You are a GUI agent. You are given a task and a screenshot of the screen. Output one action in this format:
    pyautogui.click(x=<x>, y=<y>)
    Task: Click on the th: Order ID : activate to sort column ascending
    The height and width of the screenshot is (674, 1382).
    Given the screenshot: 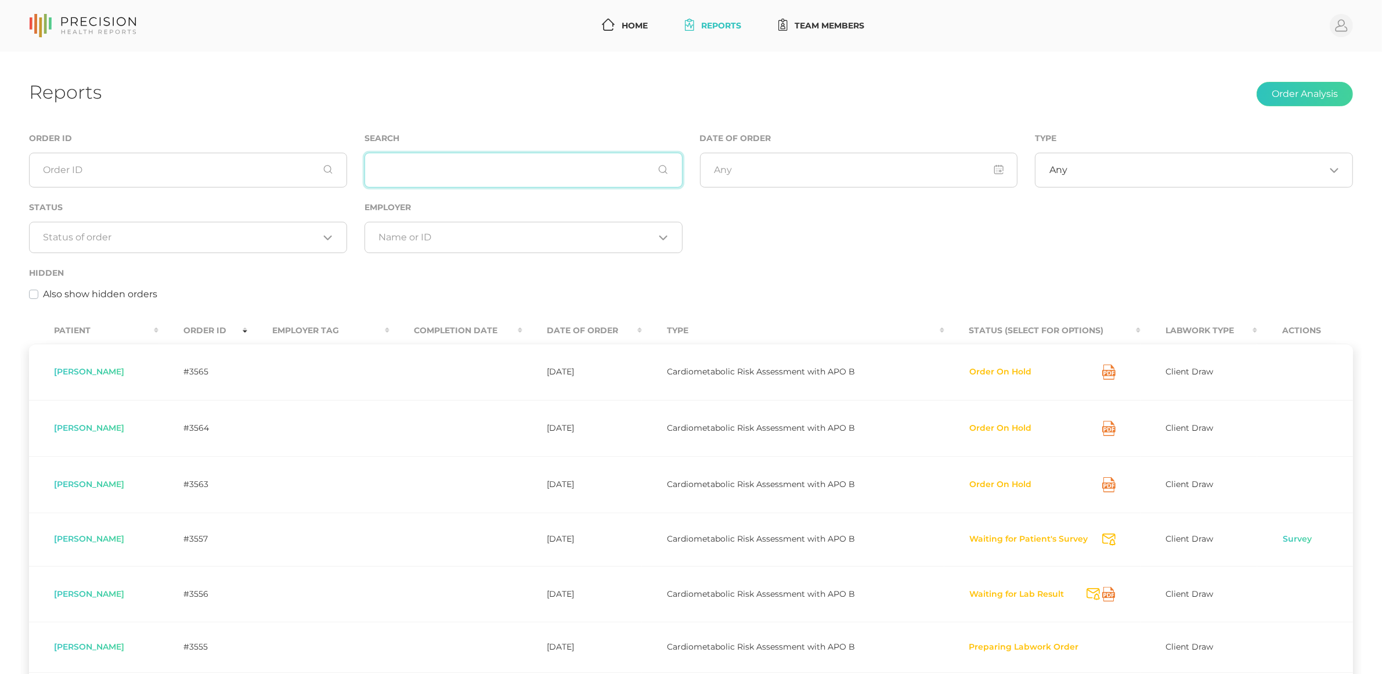 What is the action you would take?
    pyautogui.click(x=203, y=330)
    